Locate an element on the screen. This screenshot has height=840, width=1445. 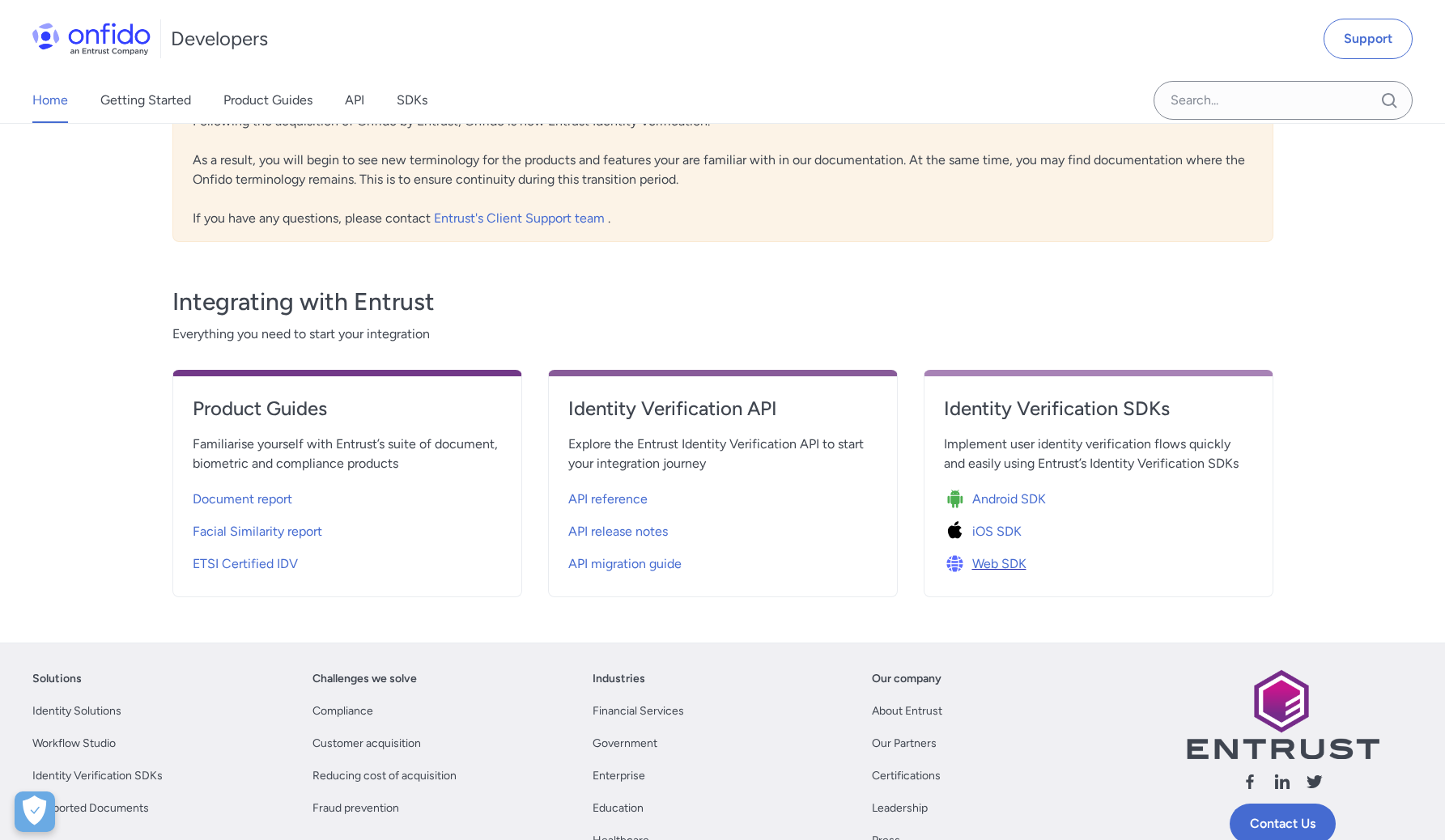
a: API migration guide is located at coordinates (723, 561).